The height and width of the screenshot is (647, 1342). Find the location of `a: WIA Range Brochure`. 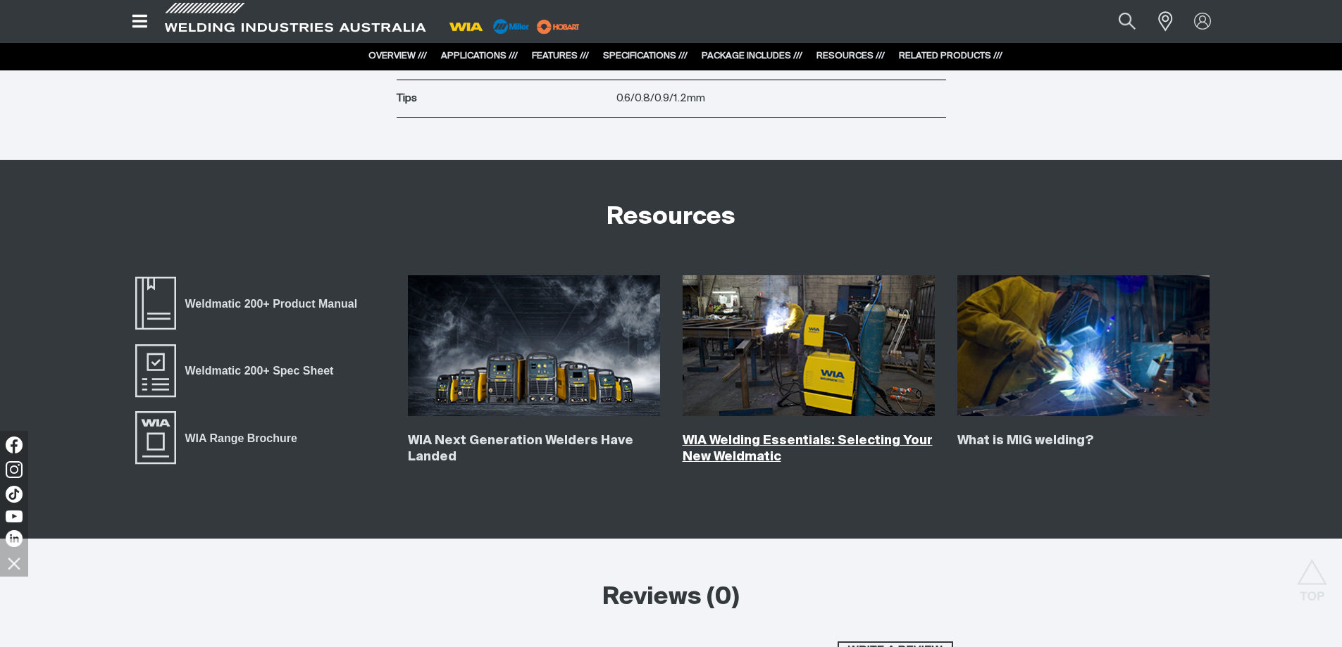

a: WIA Range Brochure is located at coordinates (220, 438).